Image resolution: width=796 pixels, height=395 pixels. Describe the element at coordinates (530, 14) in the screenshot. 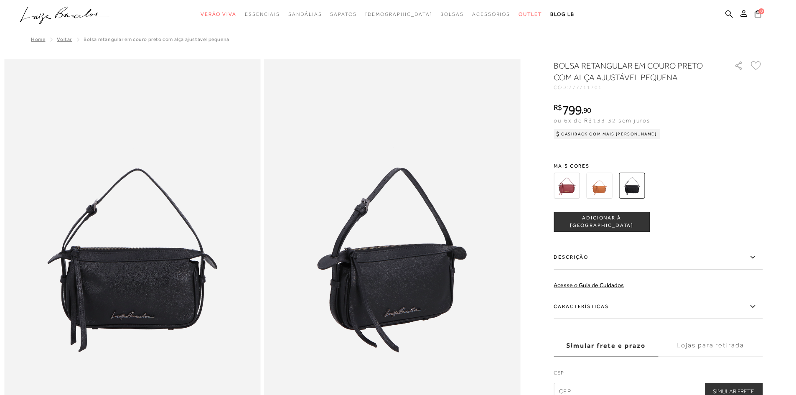

I see `span: Outlet` at that location.